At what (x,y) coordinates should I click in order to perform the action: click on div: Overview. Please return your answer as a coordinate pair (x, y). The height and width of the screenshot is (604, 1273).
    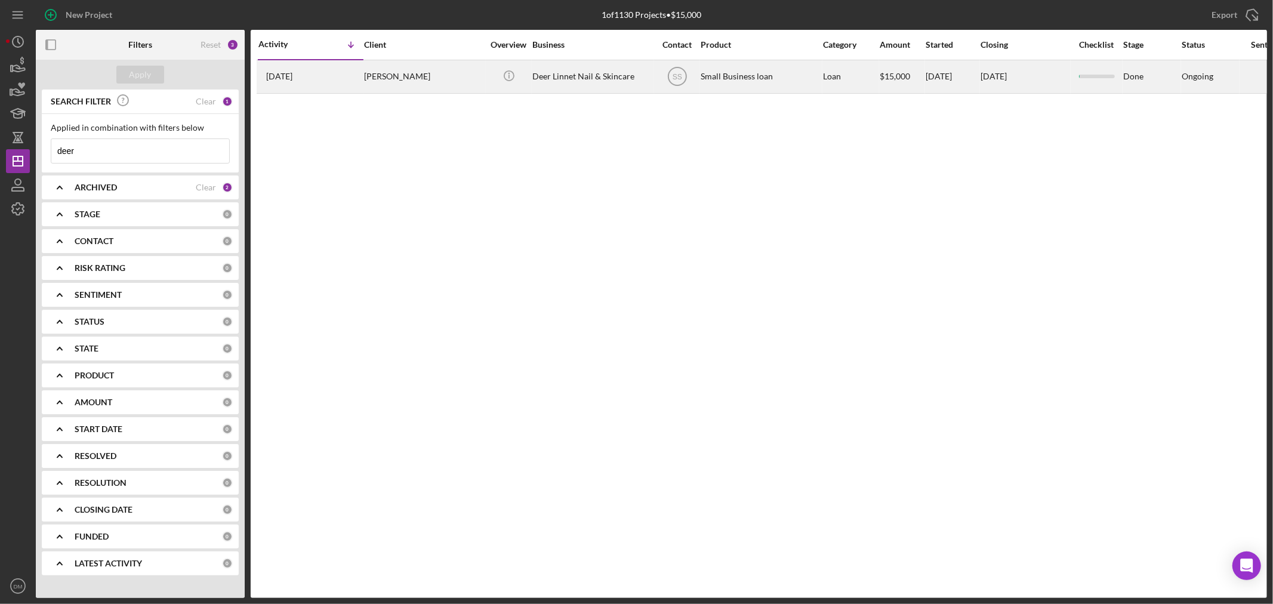
    Looking at the image, I should click on (508, 45).